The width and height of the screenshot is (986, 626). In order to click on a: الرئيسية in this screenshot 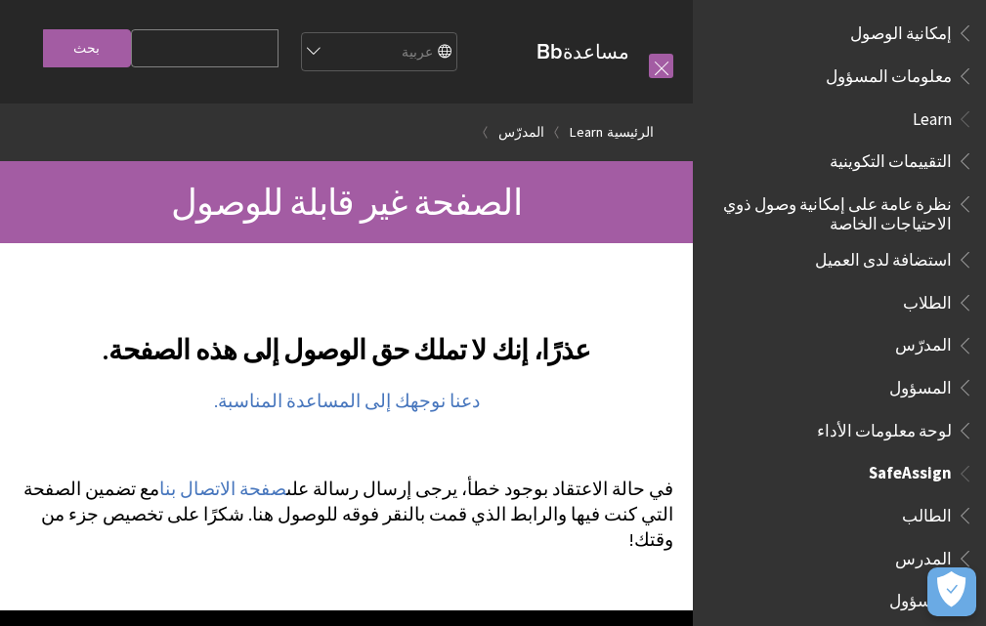, I will do `click(630, 132)`.